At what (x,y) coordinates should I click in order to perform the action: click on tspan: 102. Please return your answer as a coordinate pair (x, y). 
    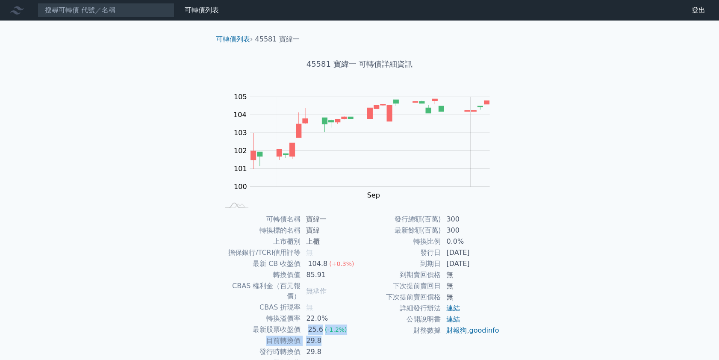
    Looking at the image, I should click on (240, 150).